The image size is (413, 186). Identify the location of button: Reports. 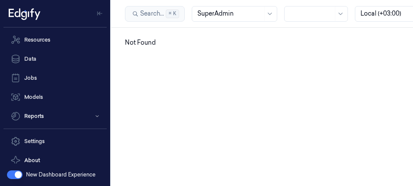
(55, 116).